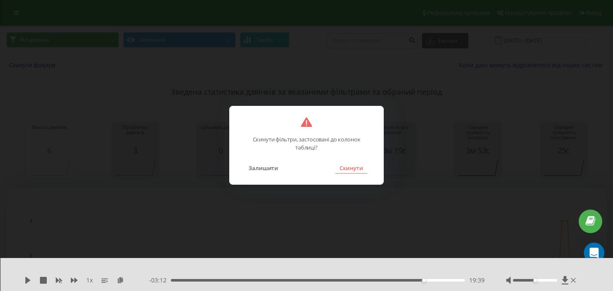 The image size is (613, 291). What do you see at coordinates (477, 281) in the screenshot?
I see `span: 19:39` at bounding box center [477, 281].